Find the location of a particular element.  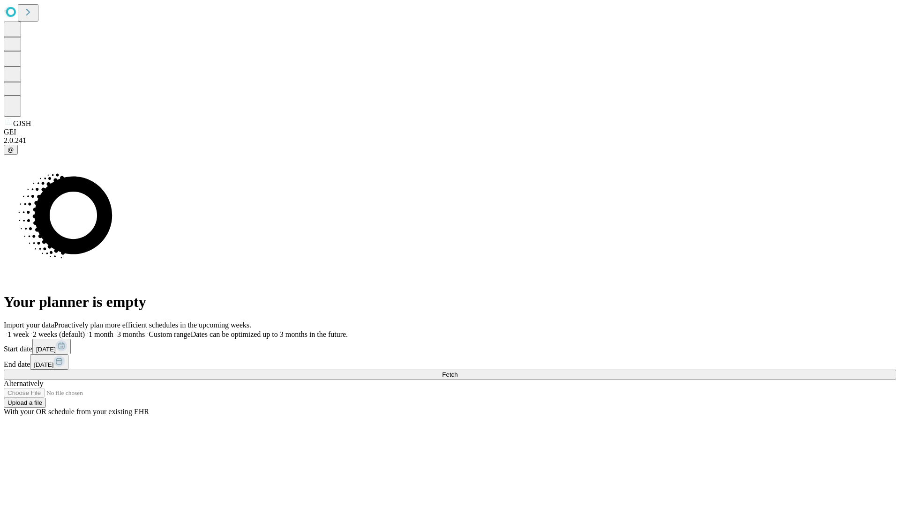

span: GJSH is located at coordinates (22, 123).